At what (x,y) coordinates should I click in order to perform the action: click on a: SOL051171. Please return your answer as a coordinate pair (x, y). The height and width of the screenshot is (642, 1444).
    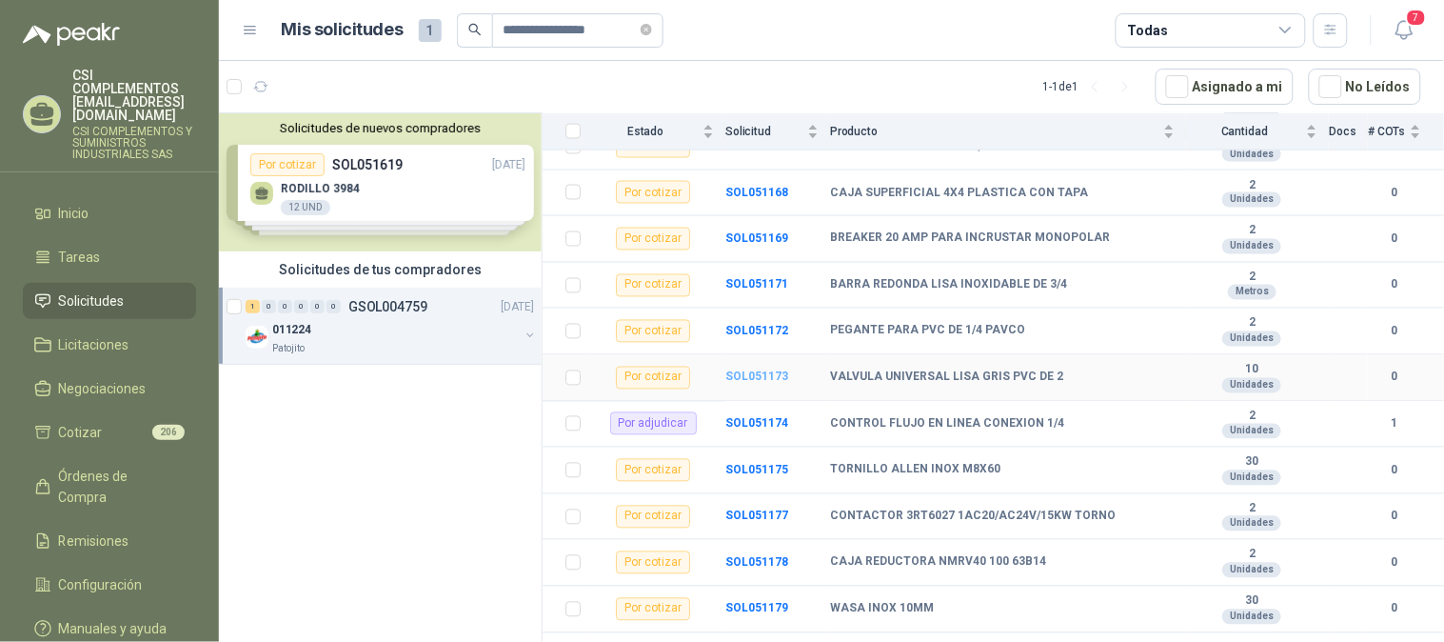
    Looking at the image, I should click on (757, 285).